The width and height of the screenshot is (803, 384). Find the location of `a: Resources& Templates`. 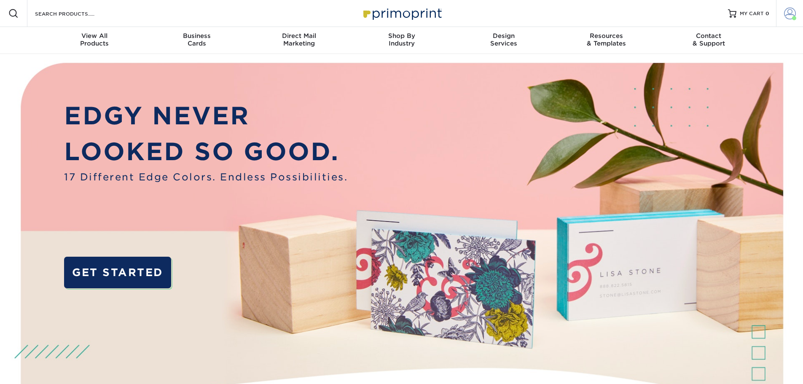

a: Resources& Templates is located at coordinates (606, 40).